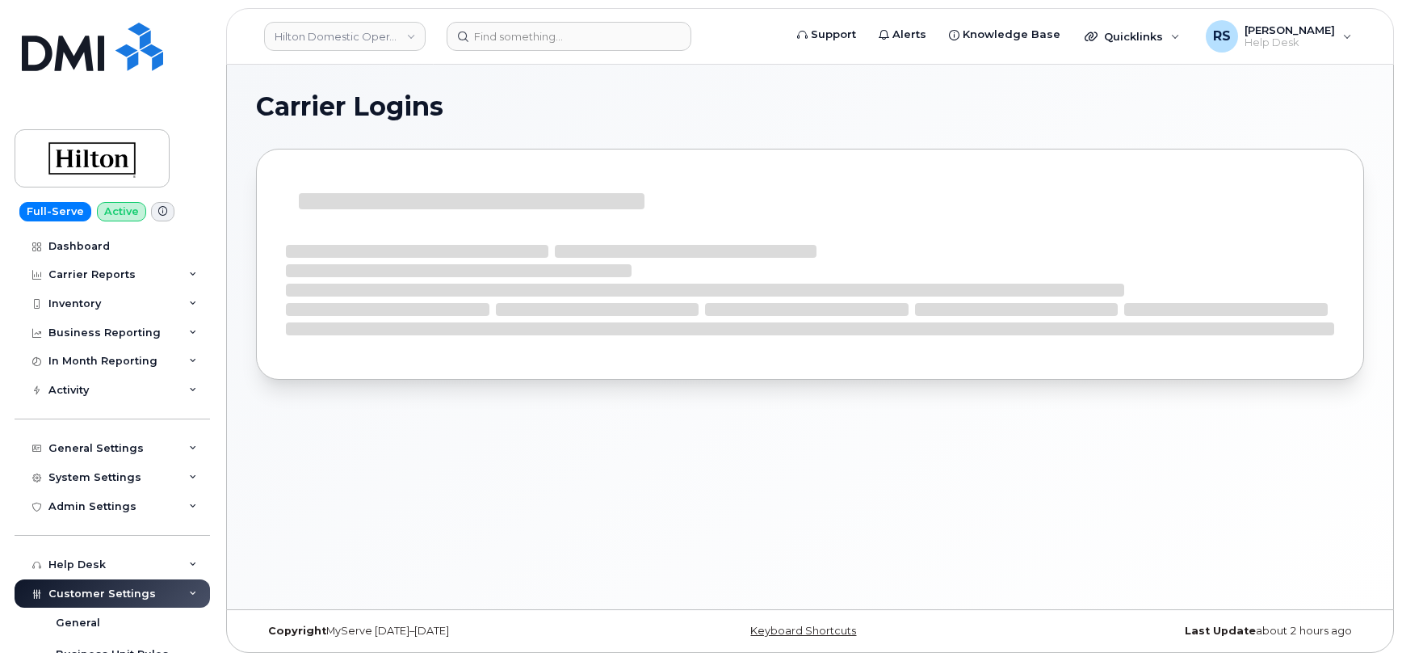  I want to click on div: about 2 hours ago, so click(1180, 631).